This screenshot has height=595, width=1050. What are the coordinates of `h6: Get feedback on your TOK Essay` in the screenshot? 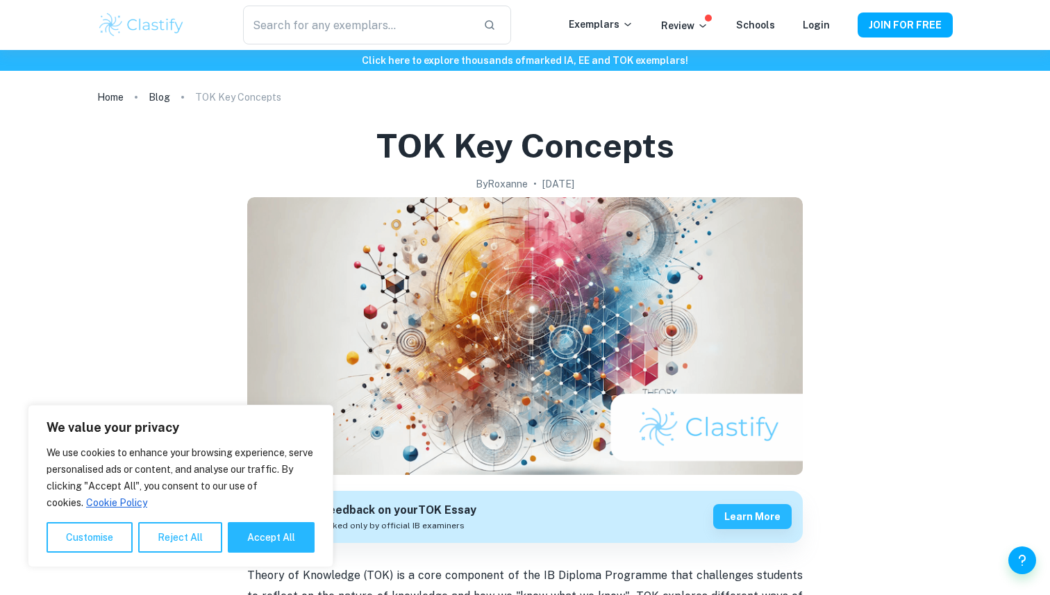 It's located at (387, 510).